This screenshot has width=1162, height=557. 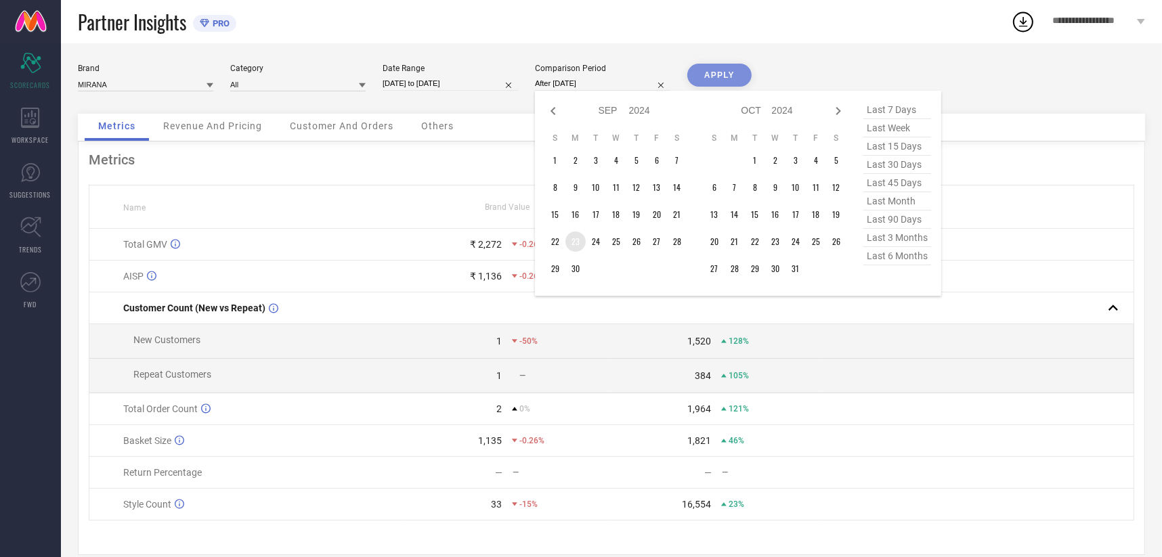 What do you see at coordinates (657, 161) in the screenshot?
I see `td: Fri Sep 06 2024` at bounding box center [657, 161].